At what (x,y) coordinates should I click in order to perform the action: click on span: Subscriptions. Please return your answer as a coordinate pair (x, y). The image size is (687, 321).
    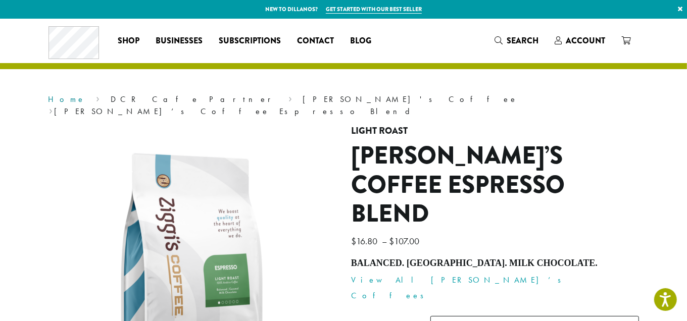
    Looking at the image, I should click on (250, 41).